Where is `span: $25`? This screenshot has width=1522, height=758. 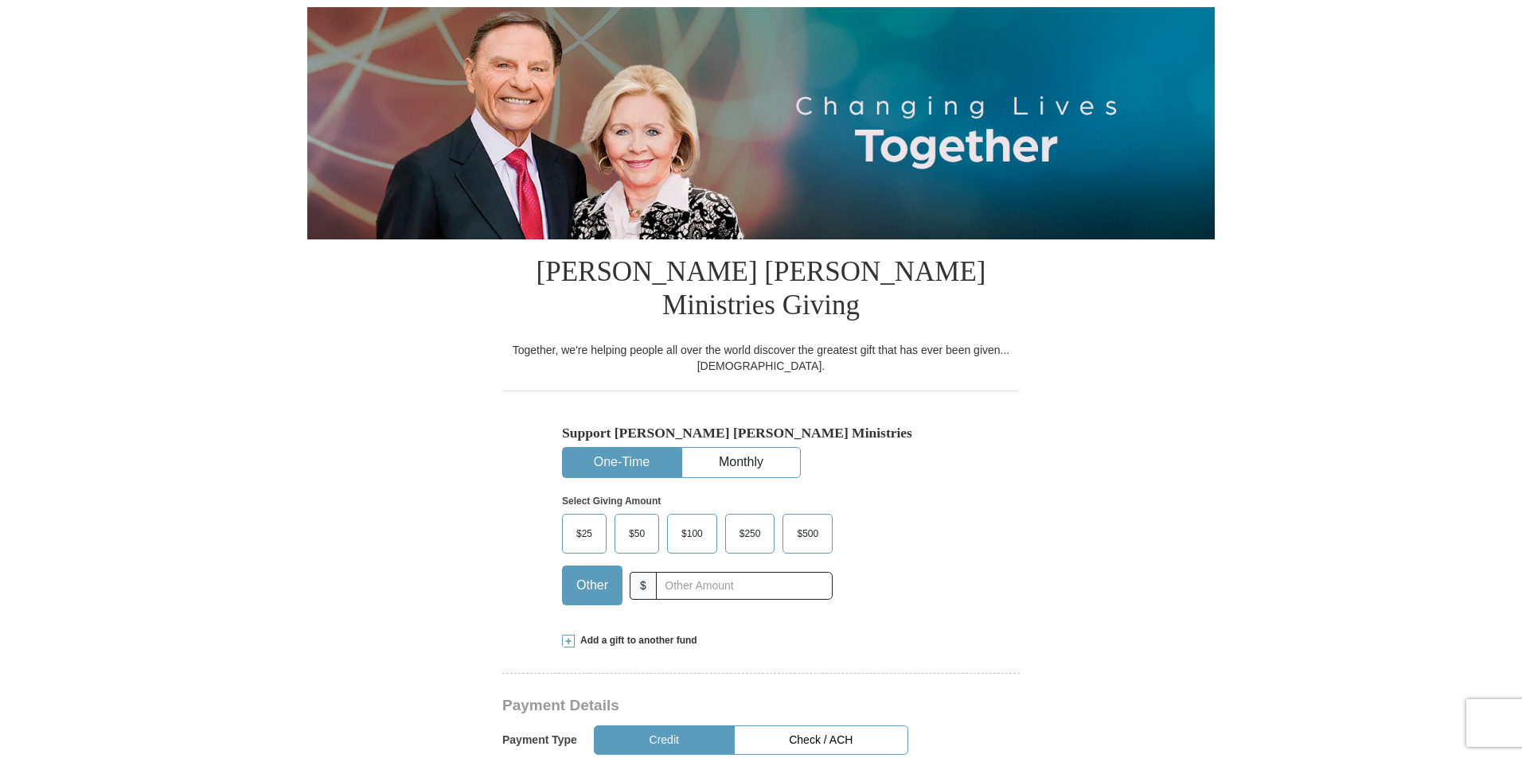
span: $25 is located at coordinates (584, 534).